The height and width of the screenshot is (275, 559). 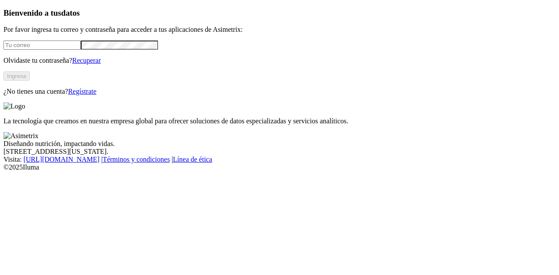 I want to click on img: Logo, so click(x=14, y=106).